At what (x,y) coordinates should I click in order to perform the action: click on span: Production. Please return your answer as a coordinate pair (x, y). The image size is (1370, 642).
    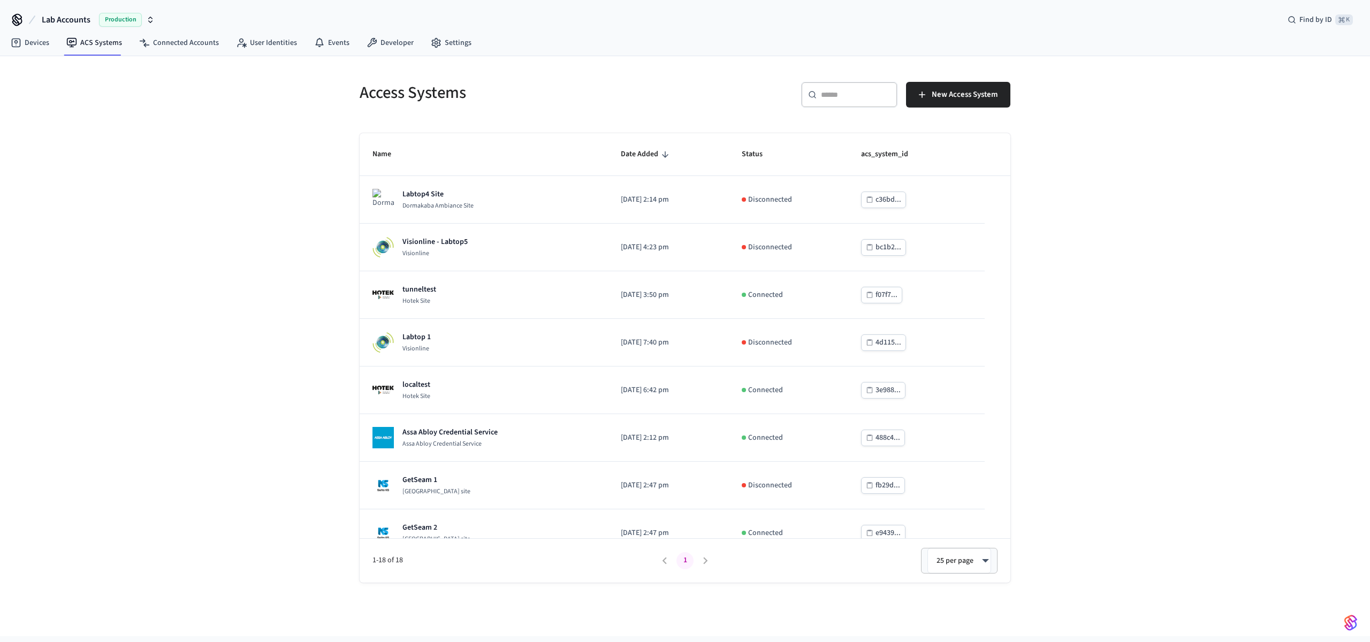
    Looking at the image, I should click on (120, 20).